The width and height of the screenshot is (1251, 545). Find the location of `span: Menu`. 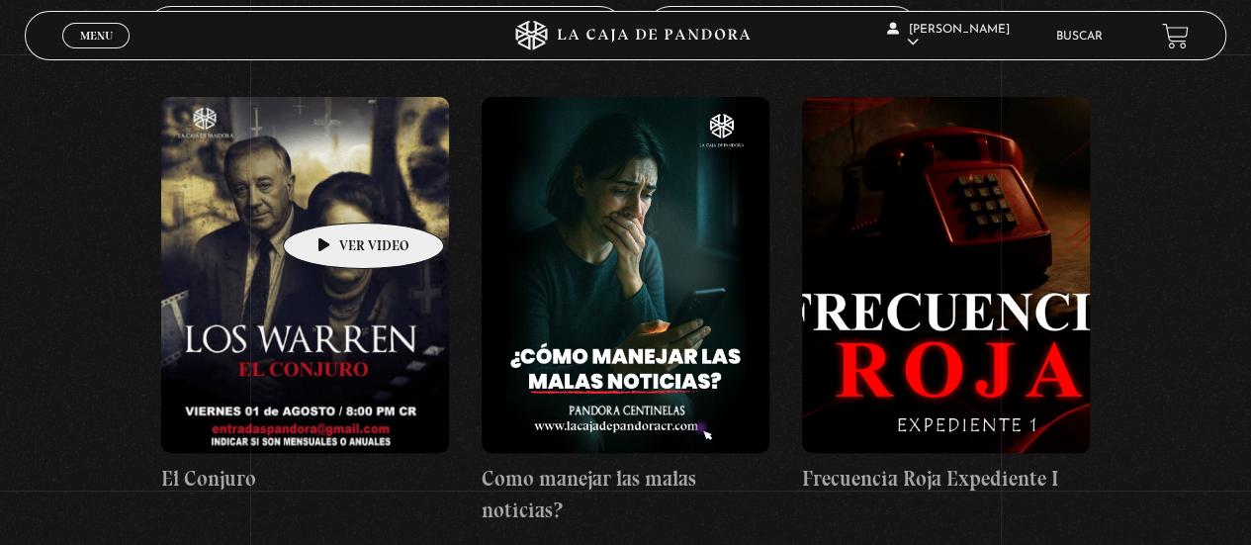

span: Menu is located at coordinates (96, 36).